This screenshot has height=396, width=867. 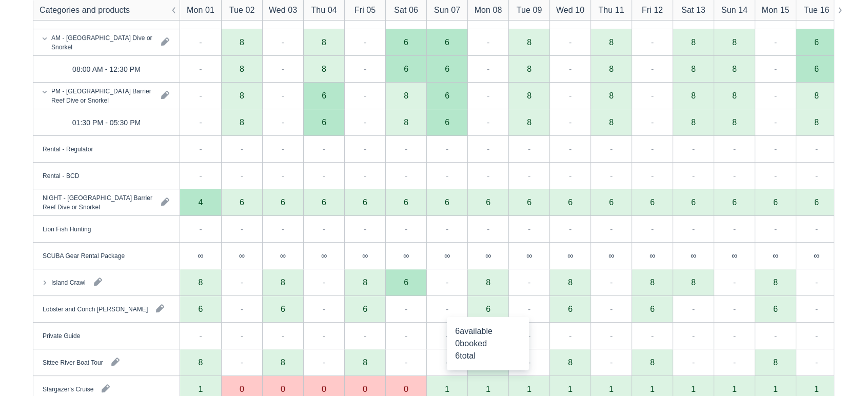 I want to click on div: Sat 13, so click(x=693, y=10).